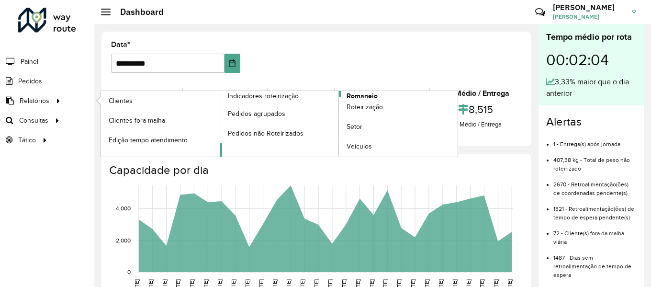  What do you see at coordinates (595, 209) in the screenshot?
I see `li: 1321 - Retroalimentação(ões) de tempo de espera pendente(s)` at bounding box center [595, 209].